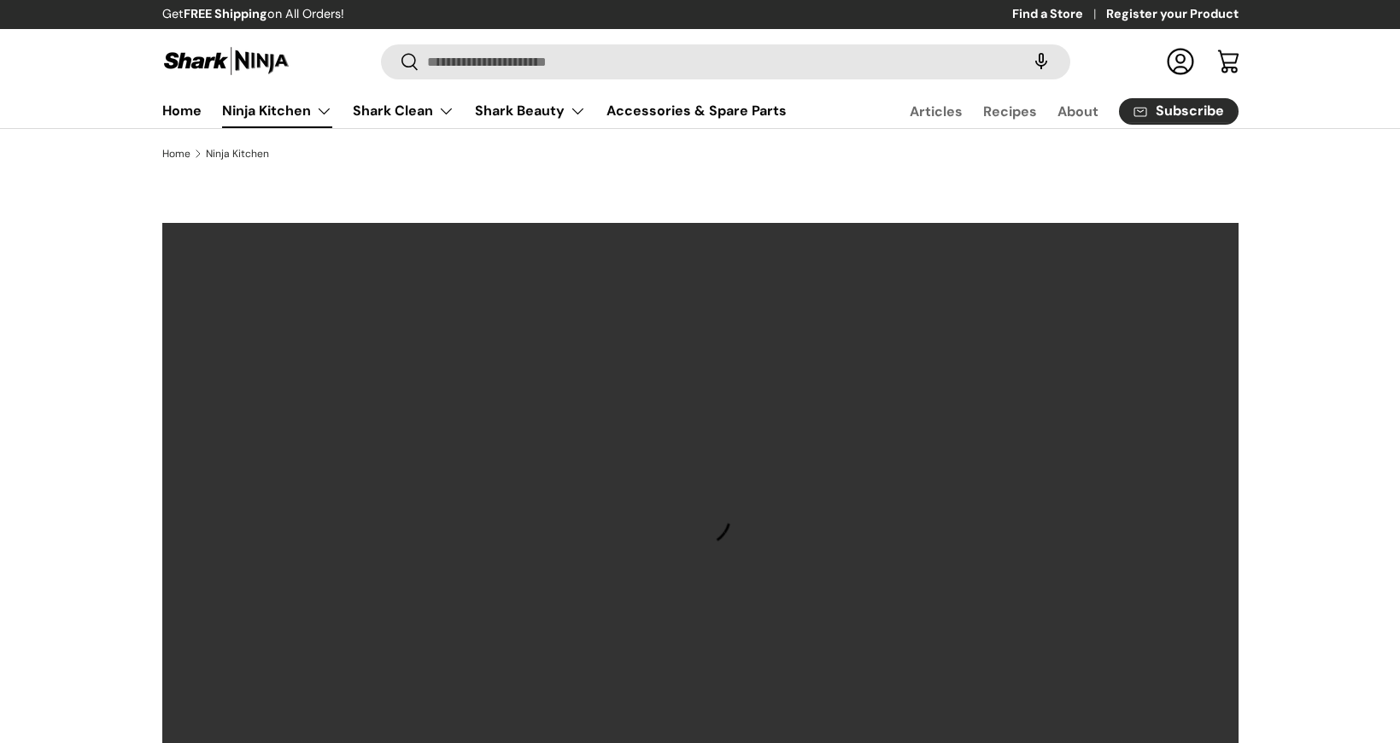 The image size is (1400, 743). Describe the element at coordinates (474, 111) in the screenshot. I see `nav: Primary` at that location.